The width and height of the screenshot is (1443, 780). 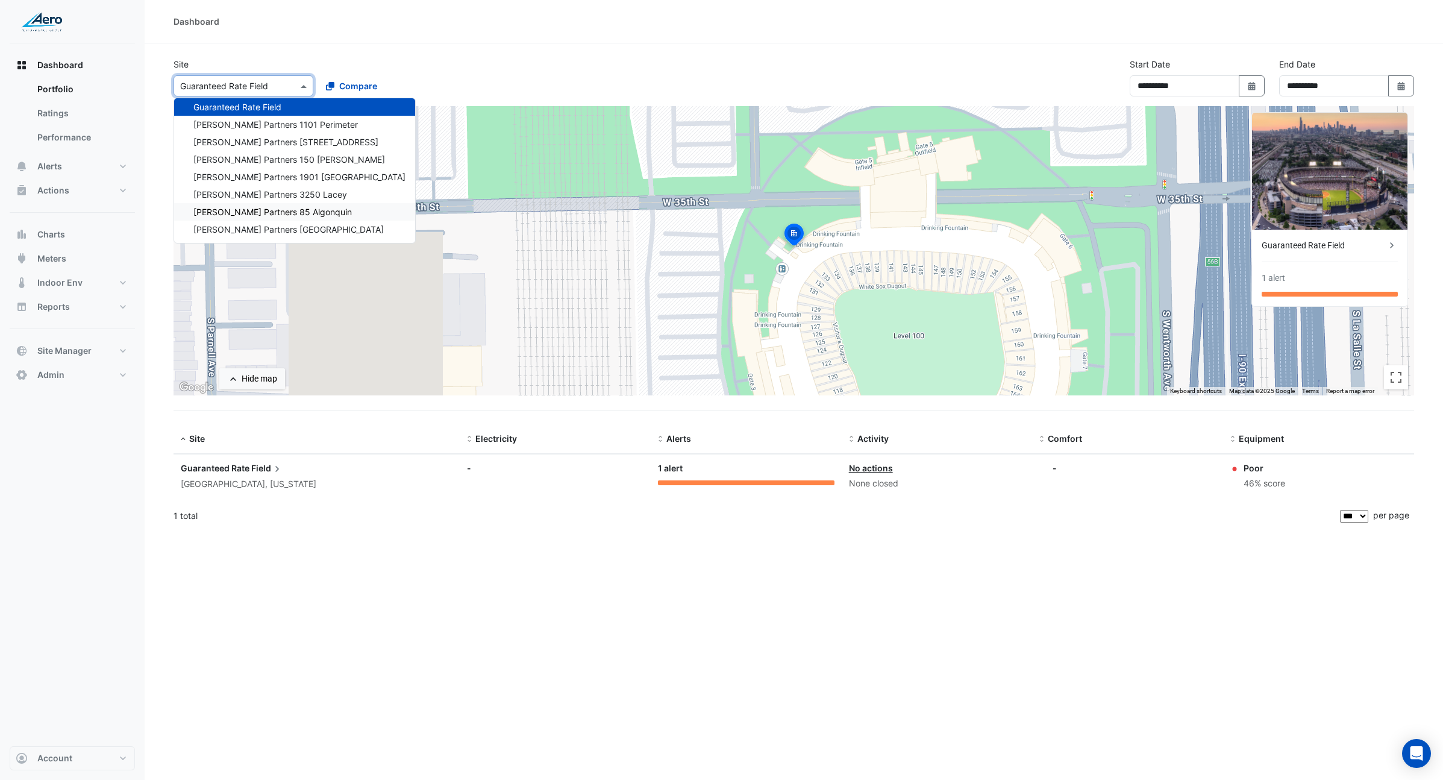 What do you see at coordinates (64, 351) in the screenshot?
I see `span: Site Manager` at bounding box center [64, 351].